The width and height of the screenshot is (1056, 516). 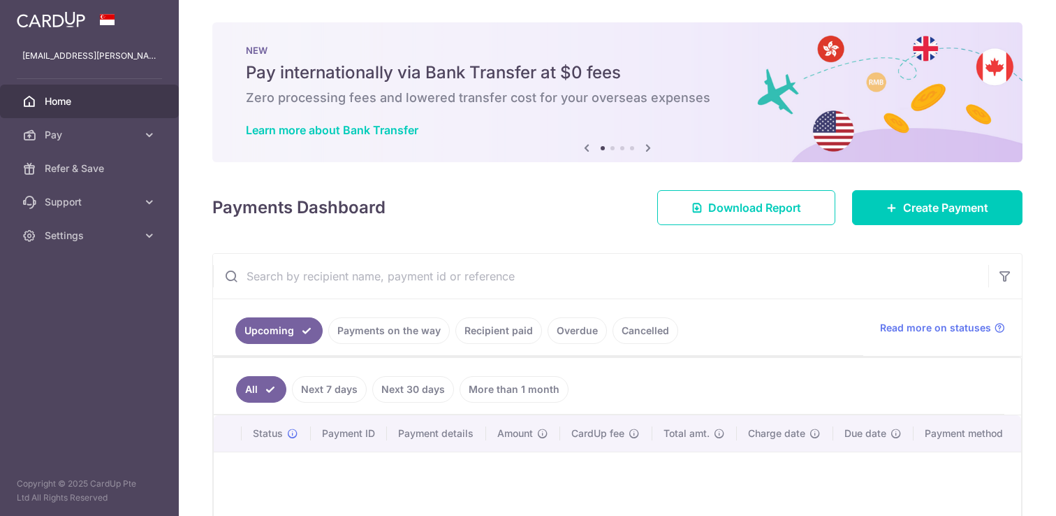 I want to click on p: NEW, so click(x=618, y=50).